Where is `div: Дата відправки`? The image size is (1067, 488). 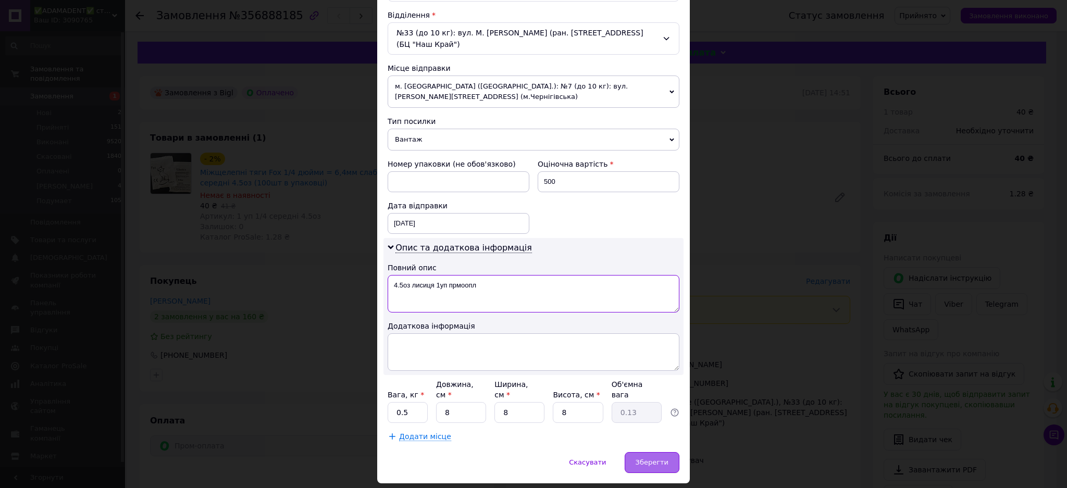 div: Дата відправки is located at coordinates (458, 206).